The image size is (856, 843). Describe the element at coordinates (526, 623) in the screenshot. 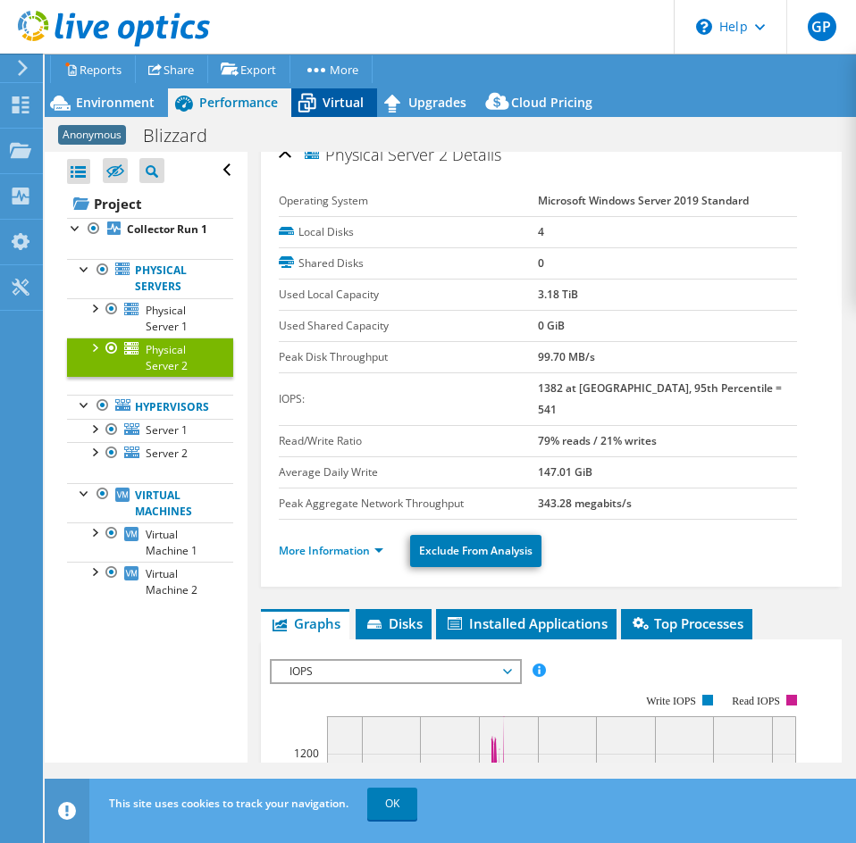

I see `span: Installed Applications` at that location.